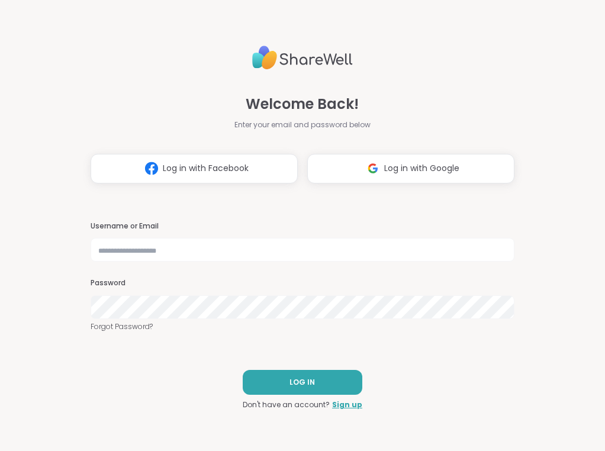 This screenshot has height=451, width=605. Describe the element at coordinates (303, 382) in the screenshot. I see `button: LOG IN` at that location.